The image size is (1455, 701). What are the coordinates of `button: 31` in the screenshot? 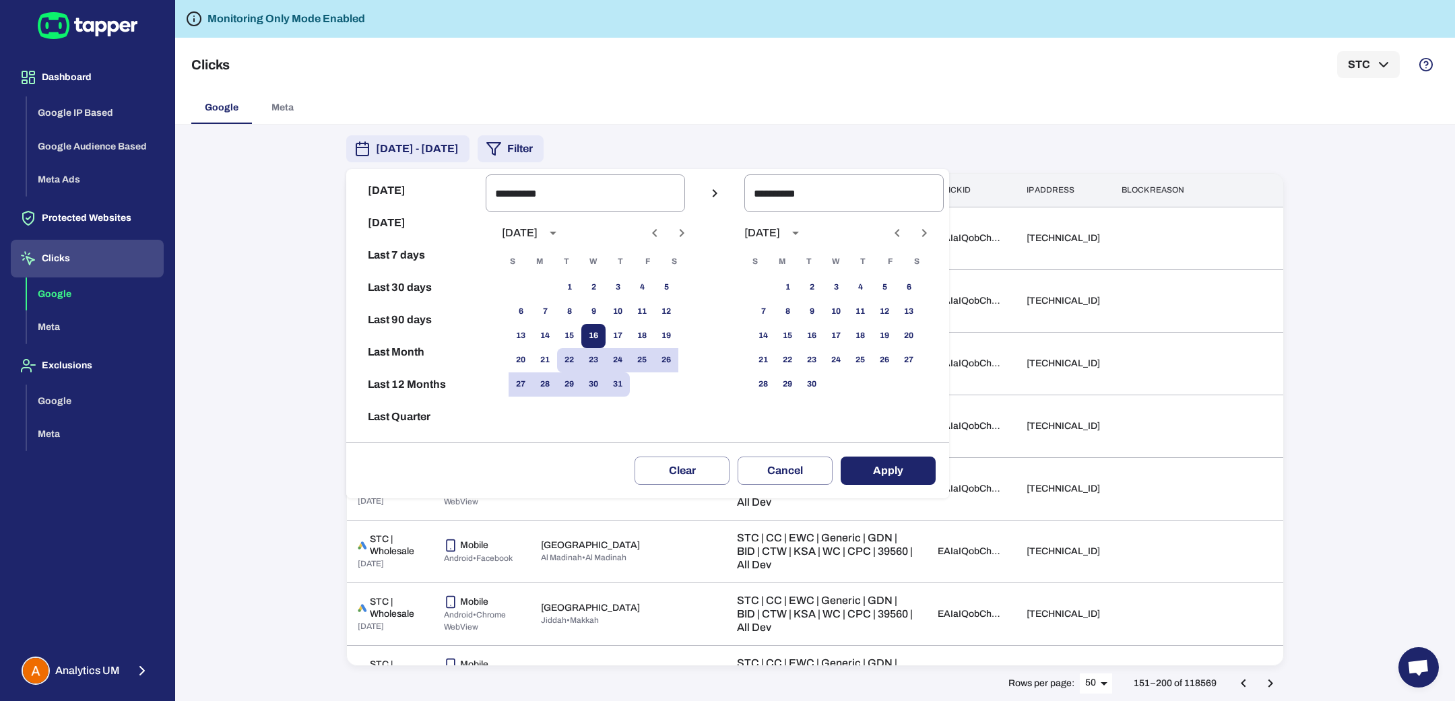 It's located at (617, 385).